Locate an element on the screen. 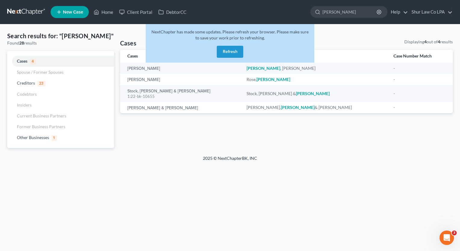 This screenshot has height=251, width=460. span: 4 is located at coordinates (33, 62).